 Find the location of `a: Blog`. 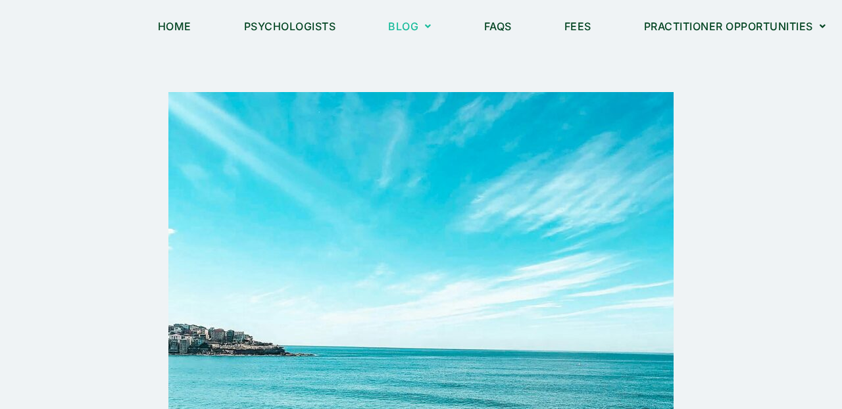

a: Blog is located at coordinates (410, 26).